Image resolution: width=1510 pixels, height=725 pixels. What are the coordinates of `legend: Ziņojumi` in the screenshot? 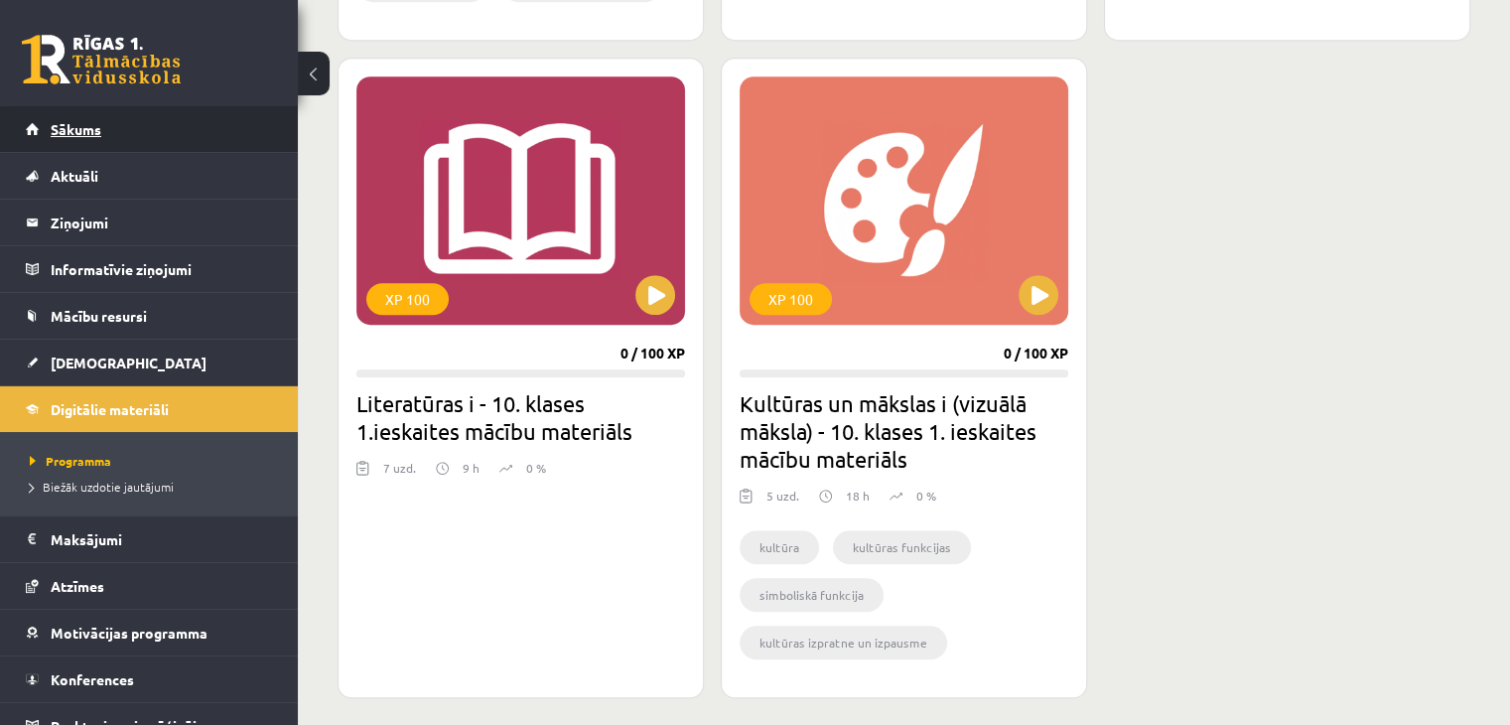 It's located at (162, 222).